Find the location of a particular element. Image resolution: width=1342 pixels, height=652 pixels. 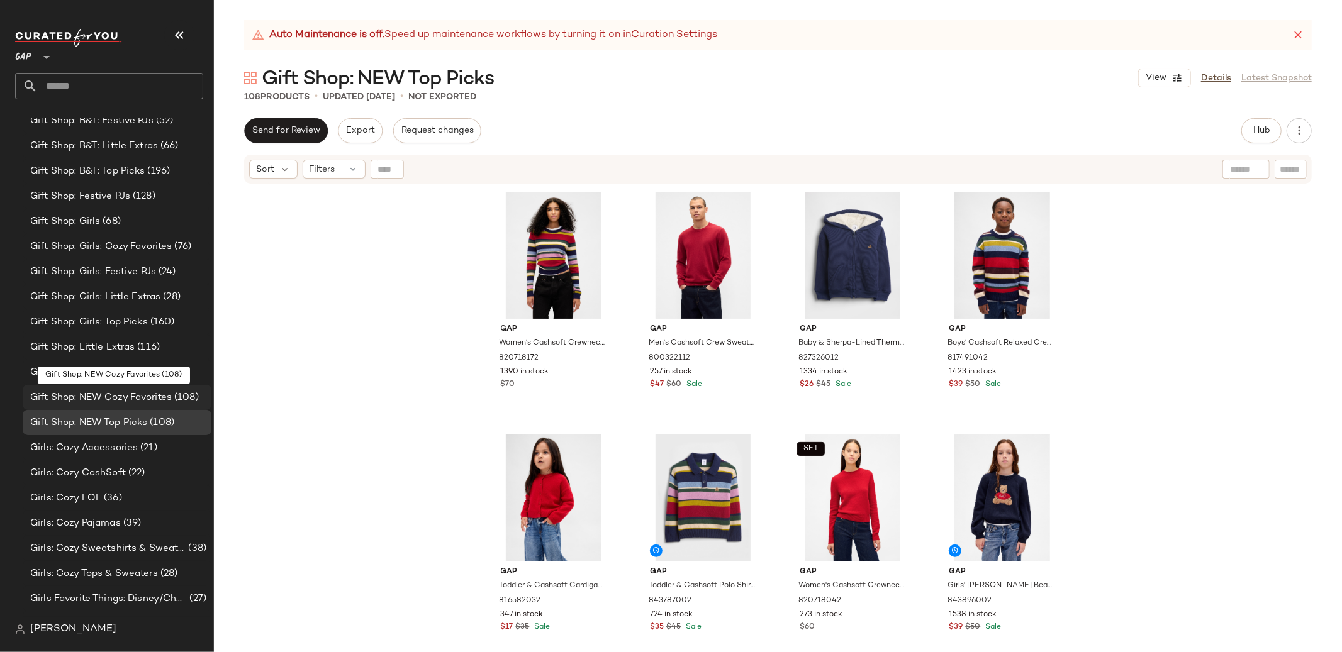

span: $70 is located at coordinates (508, 385).